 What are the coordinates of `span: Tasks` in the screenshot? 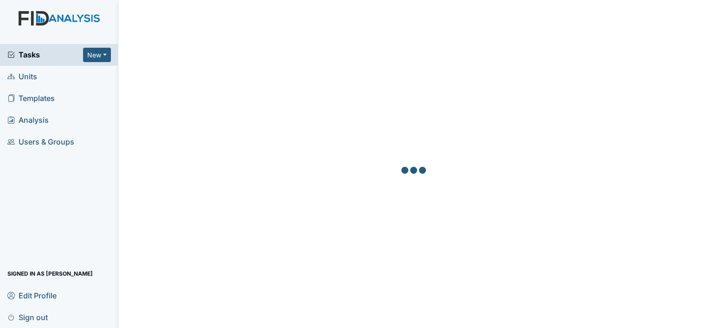 It's located at (45, 55).